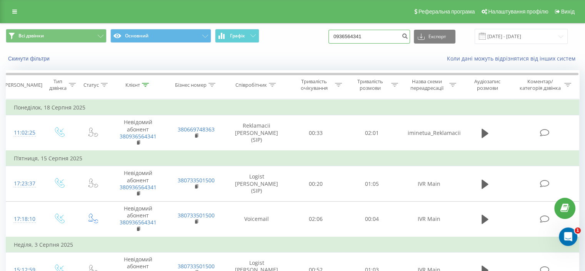 This screenshot has width=585, height=271. Describe the element at coordinates (429, 133) in the screenshot. I see `td: iminetua_Reklamacii` at that location.